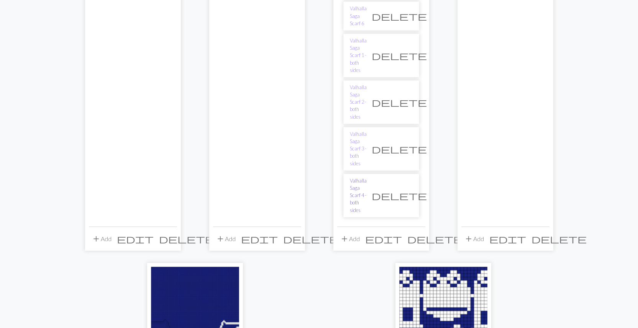 The height and width of the screenshot is (328, 638). Describe the element at coordinates (358, 196) in the screenshot. I see `a: Valhalla Saga Scarf 4 - both sides` at that location.